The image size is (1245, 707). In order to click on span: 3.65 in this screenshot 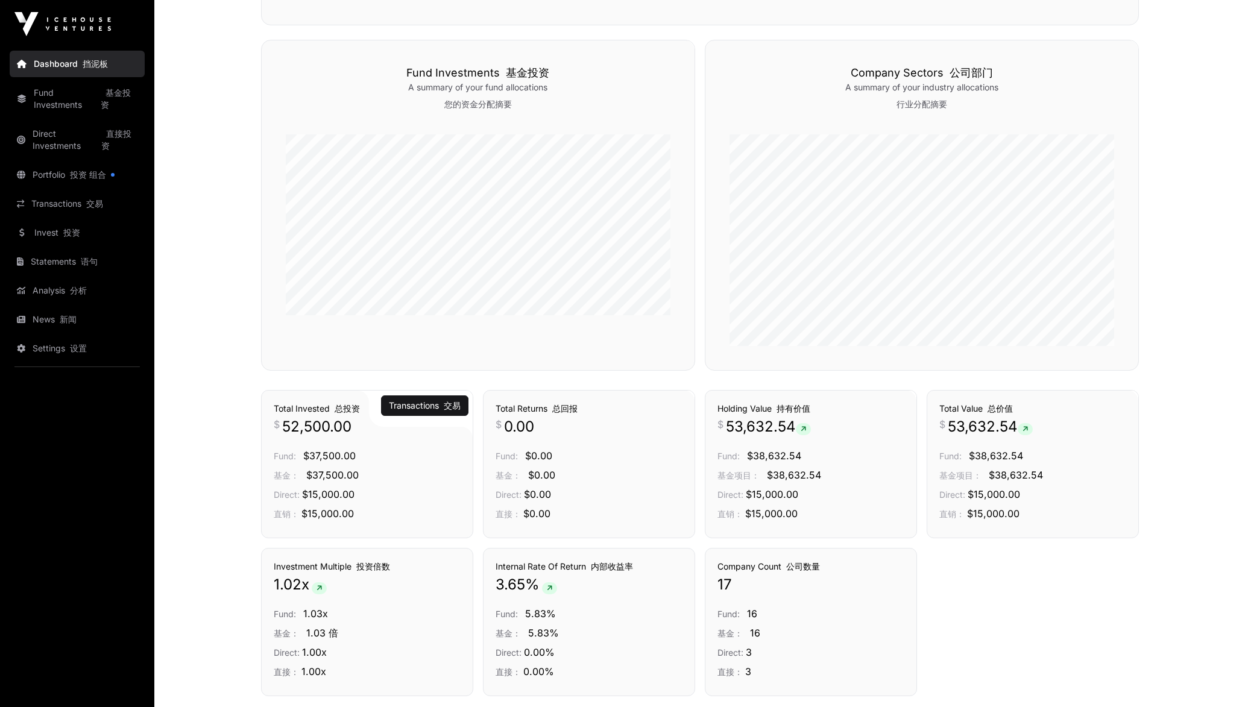, I will do `click(510, 585)`.